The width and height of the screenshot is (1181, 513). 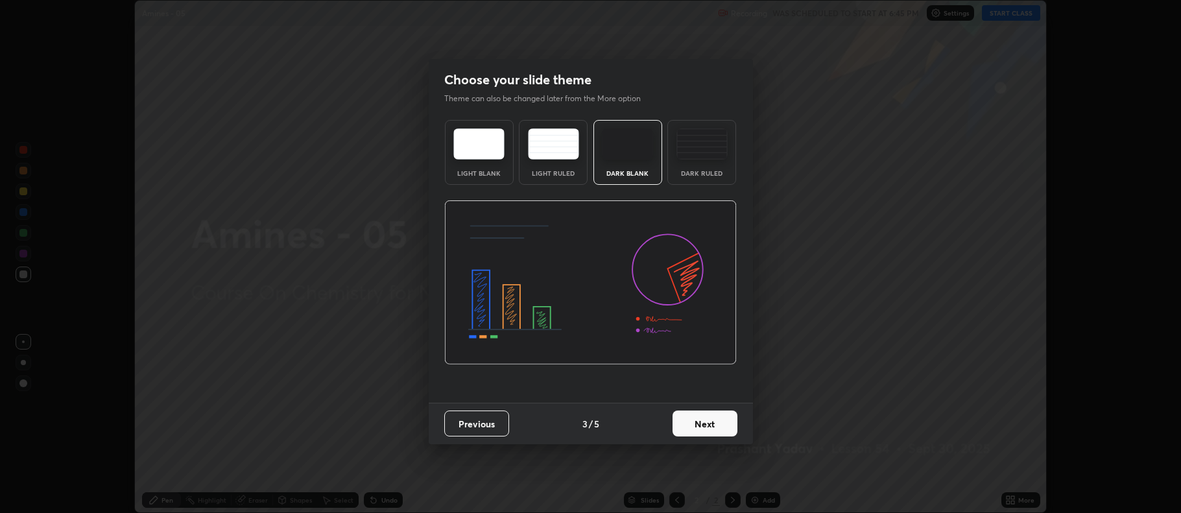 I want to click on div: Dark Ruled, so click(x=702, y=173).